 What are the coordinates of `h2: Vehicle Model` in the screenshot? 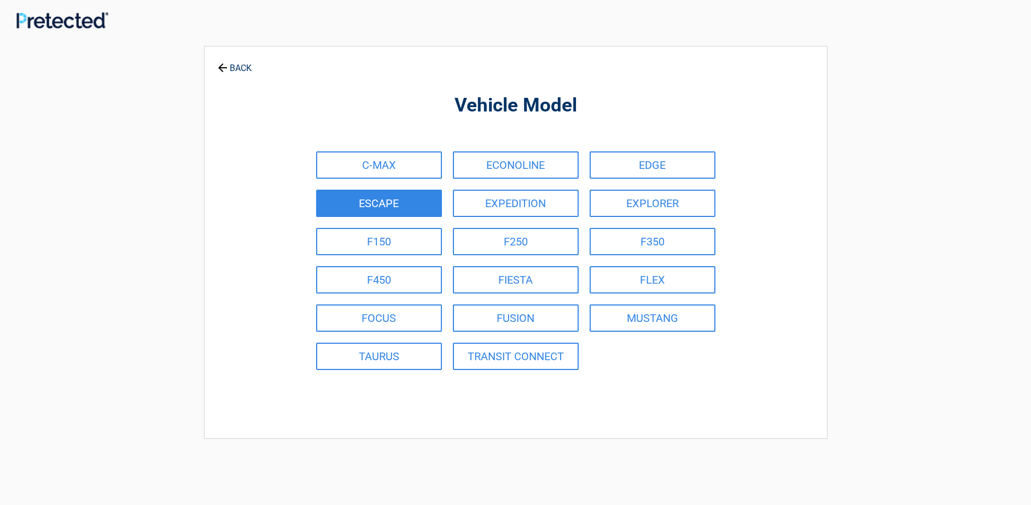 It's located at (516, 106).